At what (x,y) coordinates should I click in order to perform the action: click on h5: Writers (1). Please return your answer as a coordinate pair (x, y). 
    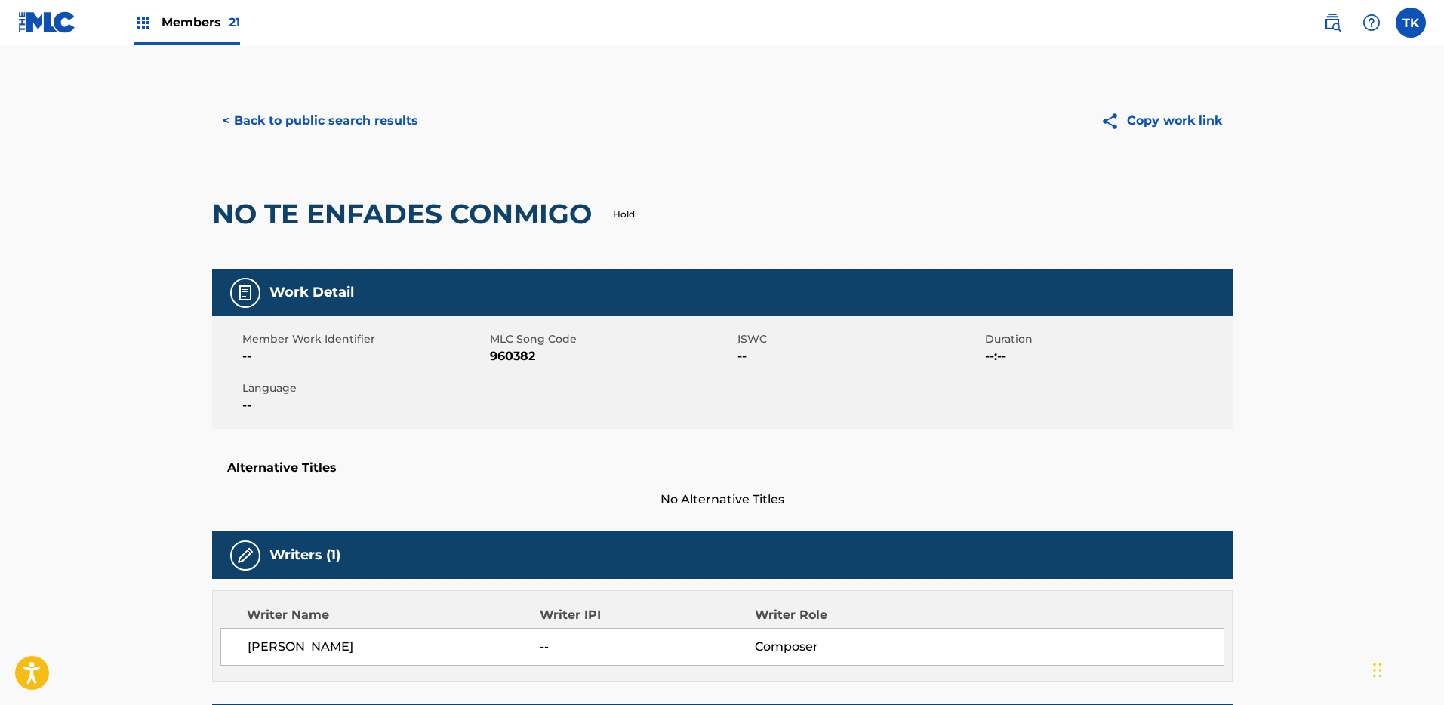
    Looking at the image, I should click on (305, 555).